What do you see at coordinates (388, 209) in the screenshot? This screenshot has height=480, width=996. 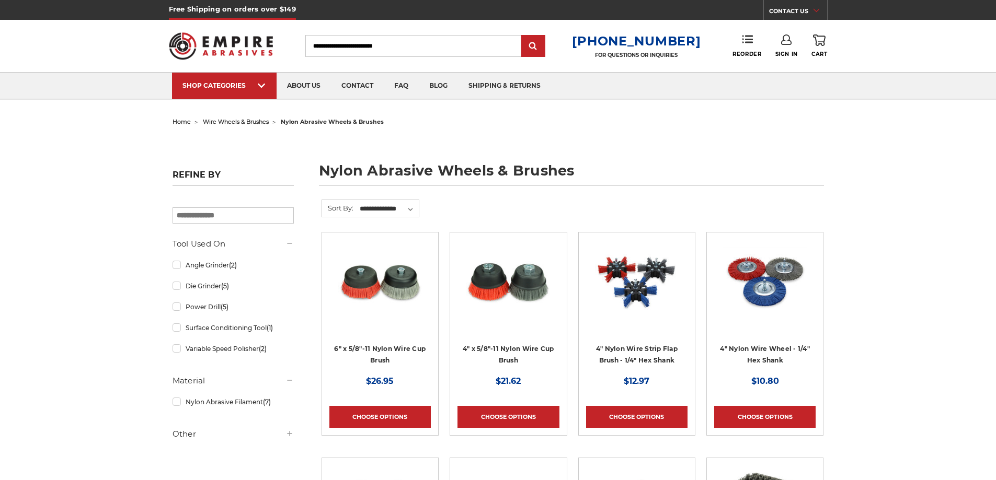 I see `select: Sort By:` at bounding box center [388, 209].